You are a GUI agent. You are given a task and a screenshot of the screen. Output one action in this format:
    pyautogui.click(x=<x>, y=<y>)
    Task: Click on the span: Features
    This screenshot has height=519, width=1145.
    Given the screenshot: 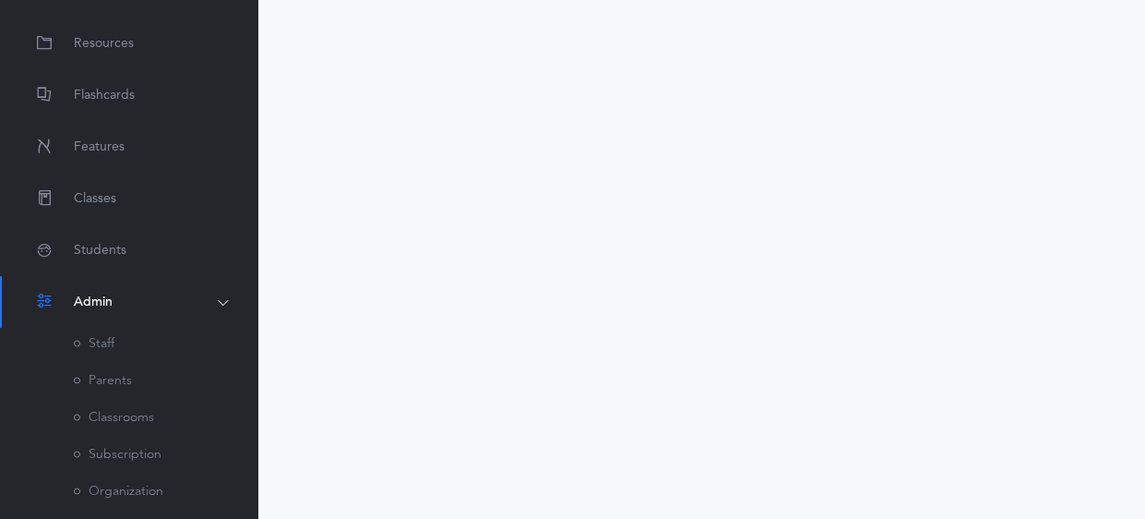 What is the action you would take?
    pyautogui.click(x=99, y=147)
    